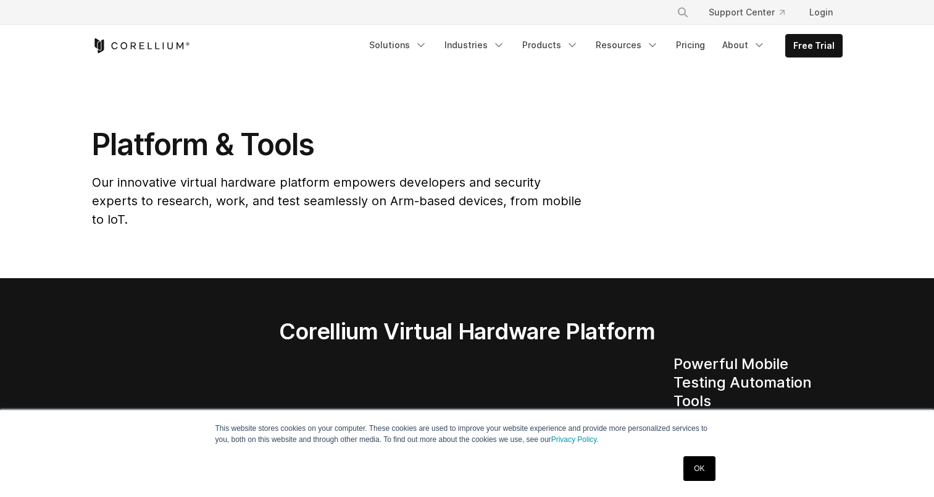 The width and height of the screenshot is (934, 497). Describe the element at coordinates (627, 45) in the screenshot. I see `a: Resources` at that location.